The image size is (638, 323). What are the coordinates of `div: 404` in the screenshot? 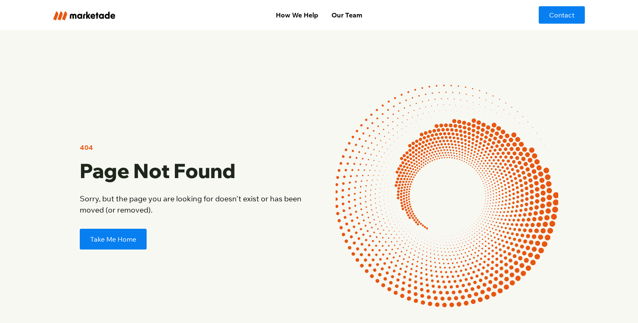 It's located at (86, 148).